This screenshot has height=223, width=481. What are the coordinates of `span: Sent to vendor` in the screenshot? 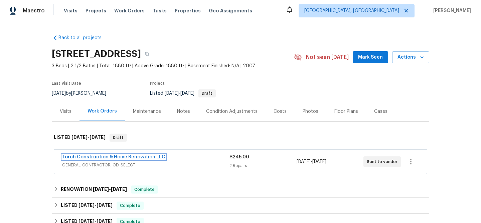 It's located at (384, 161).